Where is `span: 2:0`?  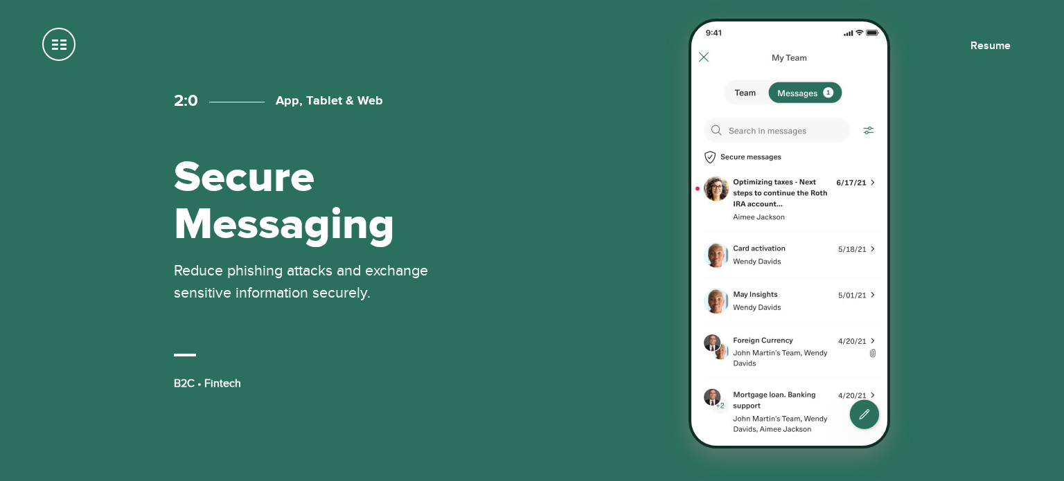 span: 2:0 is located at coordinates (186, 100).